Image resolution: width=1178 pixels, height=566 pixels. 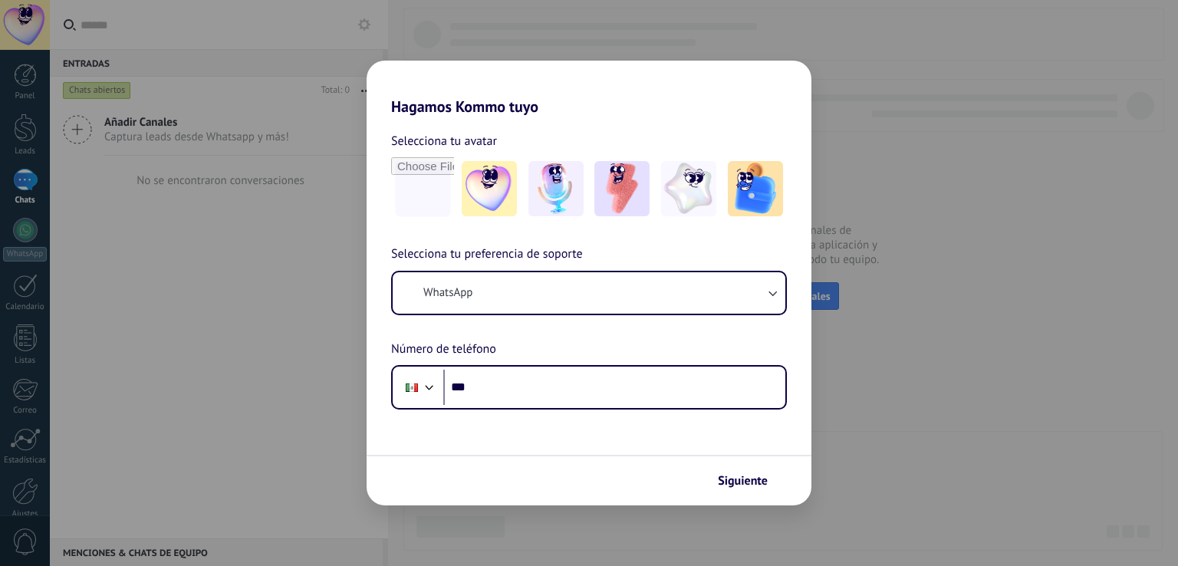 What do you see at coordinates (688, 189) in the screenshot?
I see `img: -4.jpeg` at bounding box center [688, 189].